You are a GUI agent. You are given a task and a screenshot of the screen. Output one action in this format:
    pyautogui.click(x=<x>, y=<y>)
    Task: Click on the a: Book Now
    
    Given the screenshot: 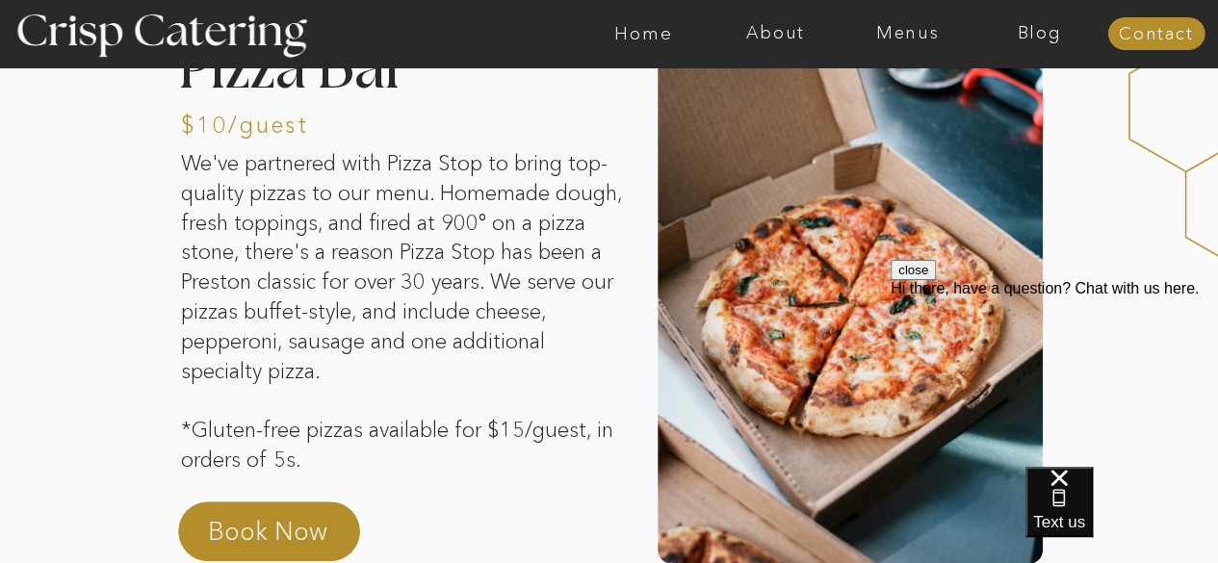 What is the action you would take?
    pyautogui.click(x=293, y=537)
    